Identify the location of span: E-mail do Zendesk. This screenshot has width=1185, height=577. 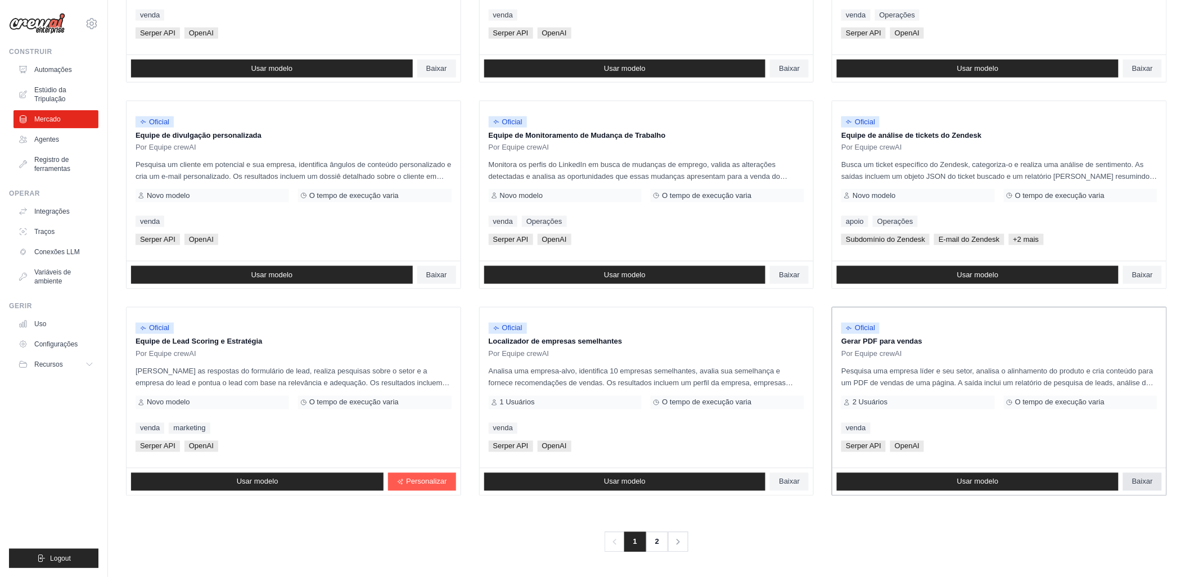
(969, 240).